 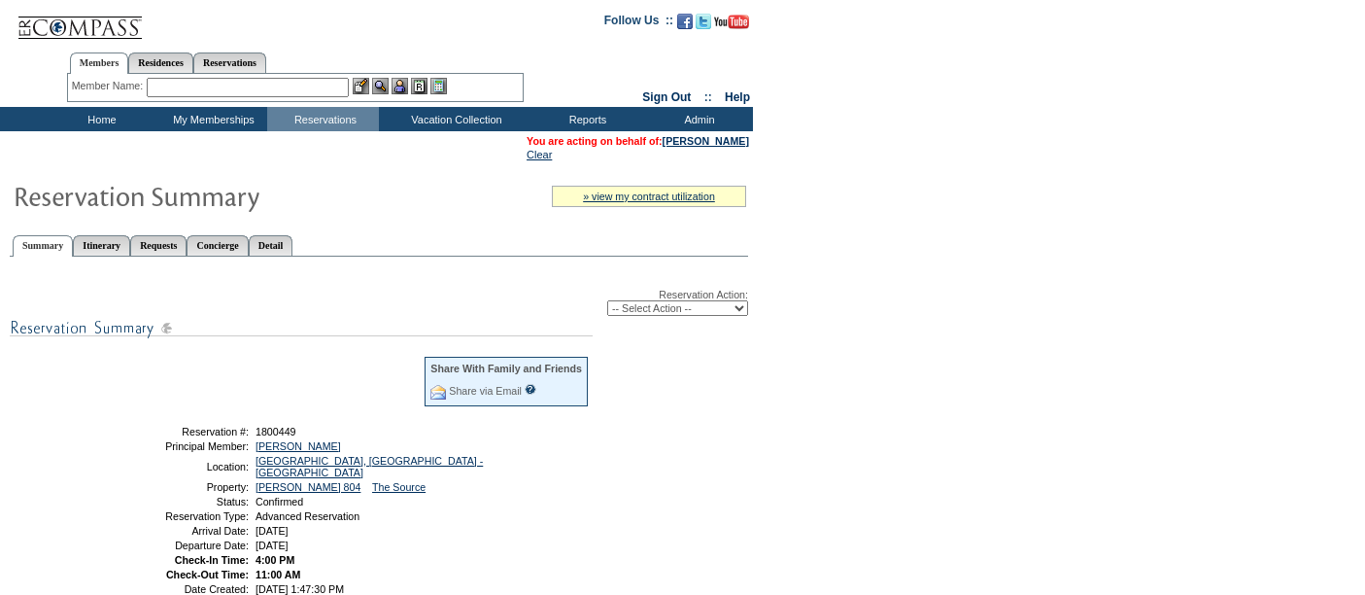 What do you see at coordinates (179, 466) in the screenshot?
I see `td: Location:` at bounding box center [179, 466].